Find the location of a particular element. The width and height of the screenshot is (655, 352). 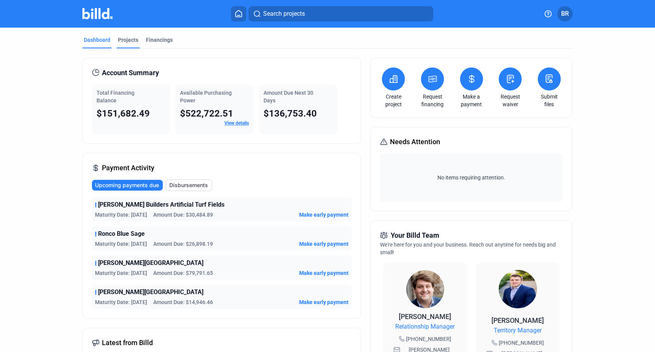

button: Search projects is located at coordinates (341, 14).